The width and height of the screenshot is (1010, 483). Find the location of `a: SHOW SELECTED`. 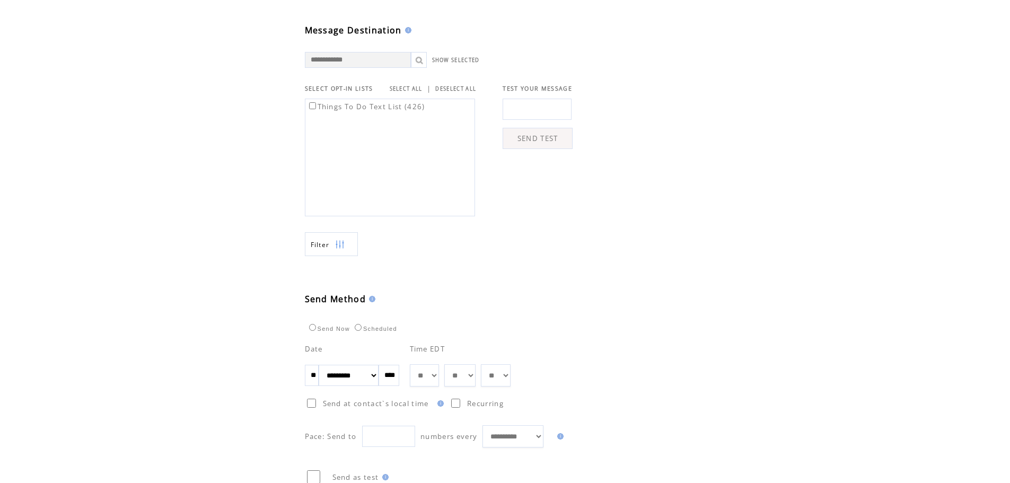

a: SHOW SELECTED is located at coordinates (456, 60).